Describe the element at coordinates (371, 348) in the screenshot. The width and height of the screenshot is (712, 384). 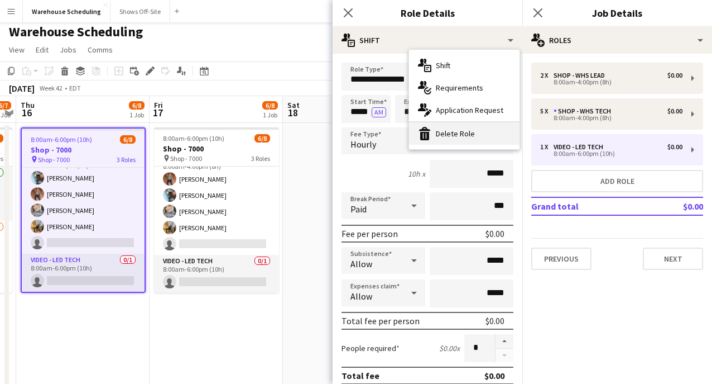
I see `label: People required` at that location.